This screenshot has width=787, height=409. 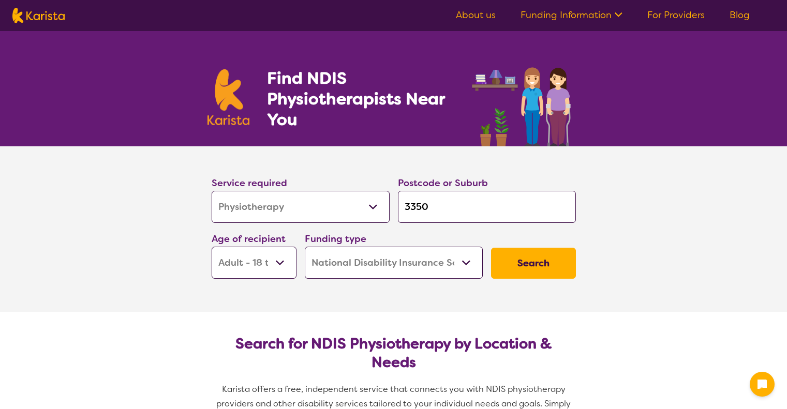 I want to click on label: Service required, so click(x=249, y=183).